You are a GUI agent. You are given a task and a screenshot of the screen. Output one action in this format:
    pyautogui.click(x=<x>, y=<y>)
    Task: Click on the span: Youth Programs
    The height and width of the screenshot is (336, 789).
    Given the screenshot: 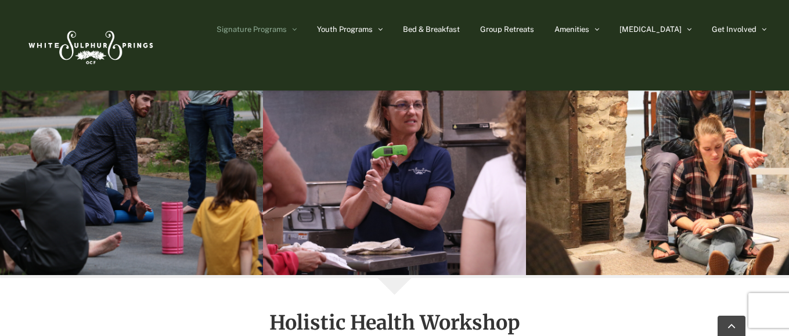 What is the action you would take?
    pyautogui.click(x=345, y=29)
    